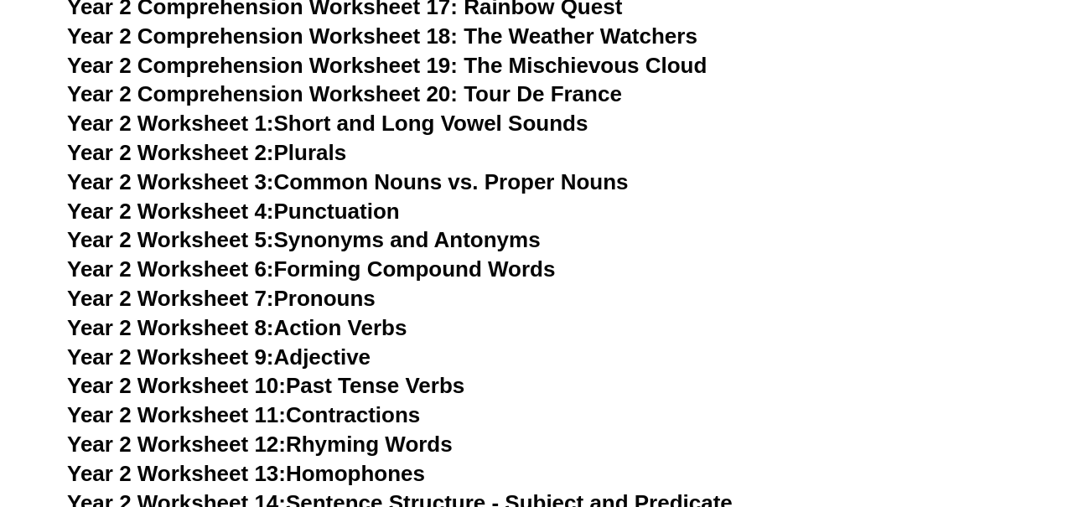 The height and width of the screenshot is (507, 1073). I want to click on a: Year 2 Worksheet 9:Adjective, so click(219, 357).